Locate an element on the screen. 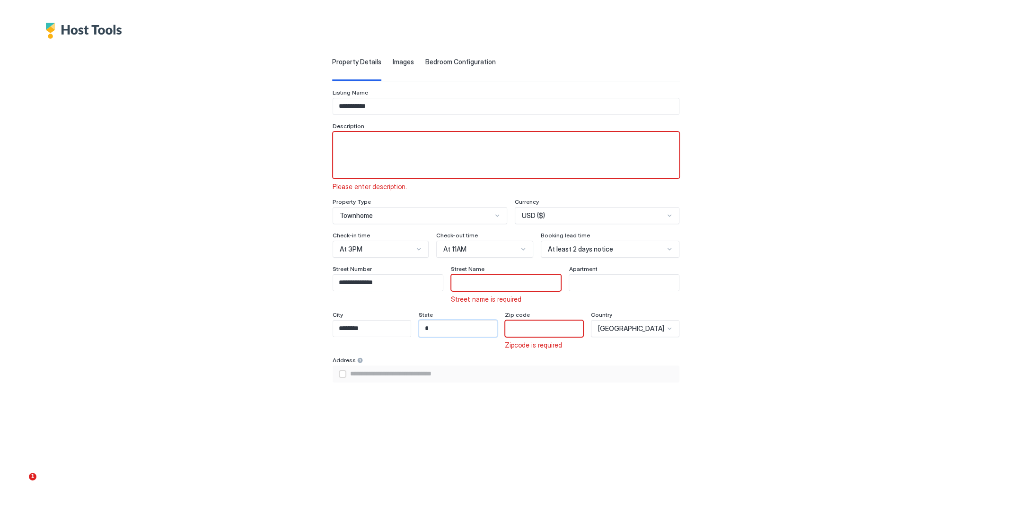  span: Apartment is located at coordinates (583, 269).